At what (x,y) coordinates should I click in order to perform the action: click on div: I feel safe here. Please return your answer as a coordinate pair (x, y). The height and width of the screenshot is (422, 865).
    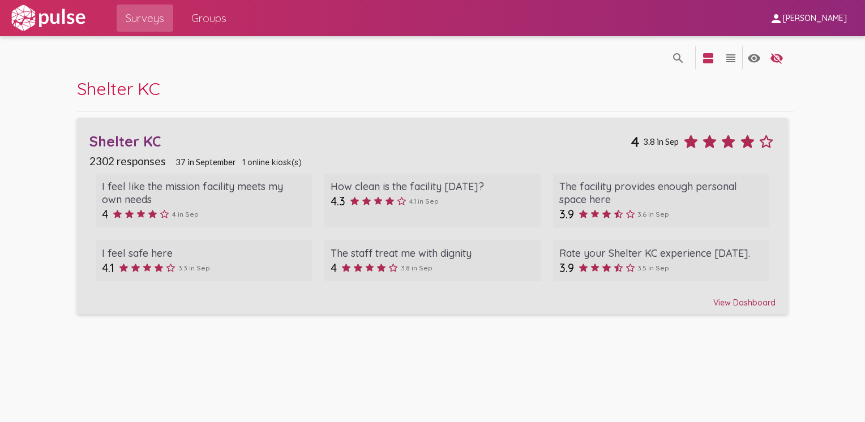
    Looking at the image, I should click on (204, 253).